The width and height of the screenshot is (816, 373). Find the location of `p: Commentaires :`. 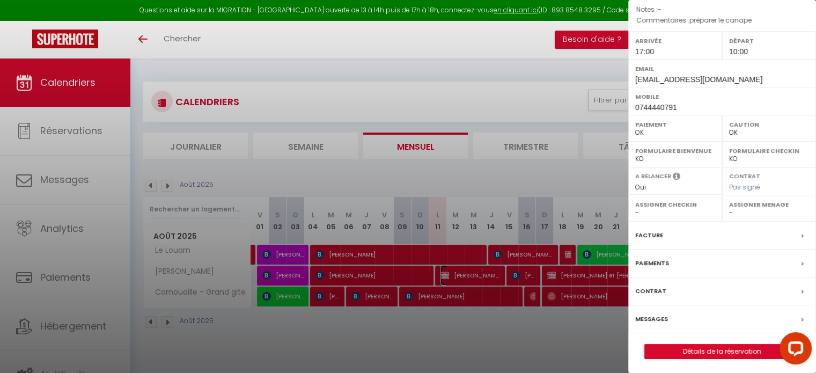

p: Commentaires : is located at coordinates (722, 20).